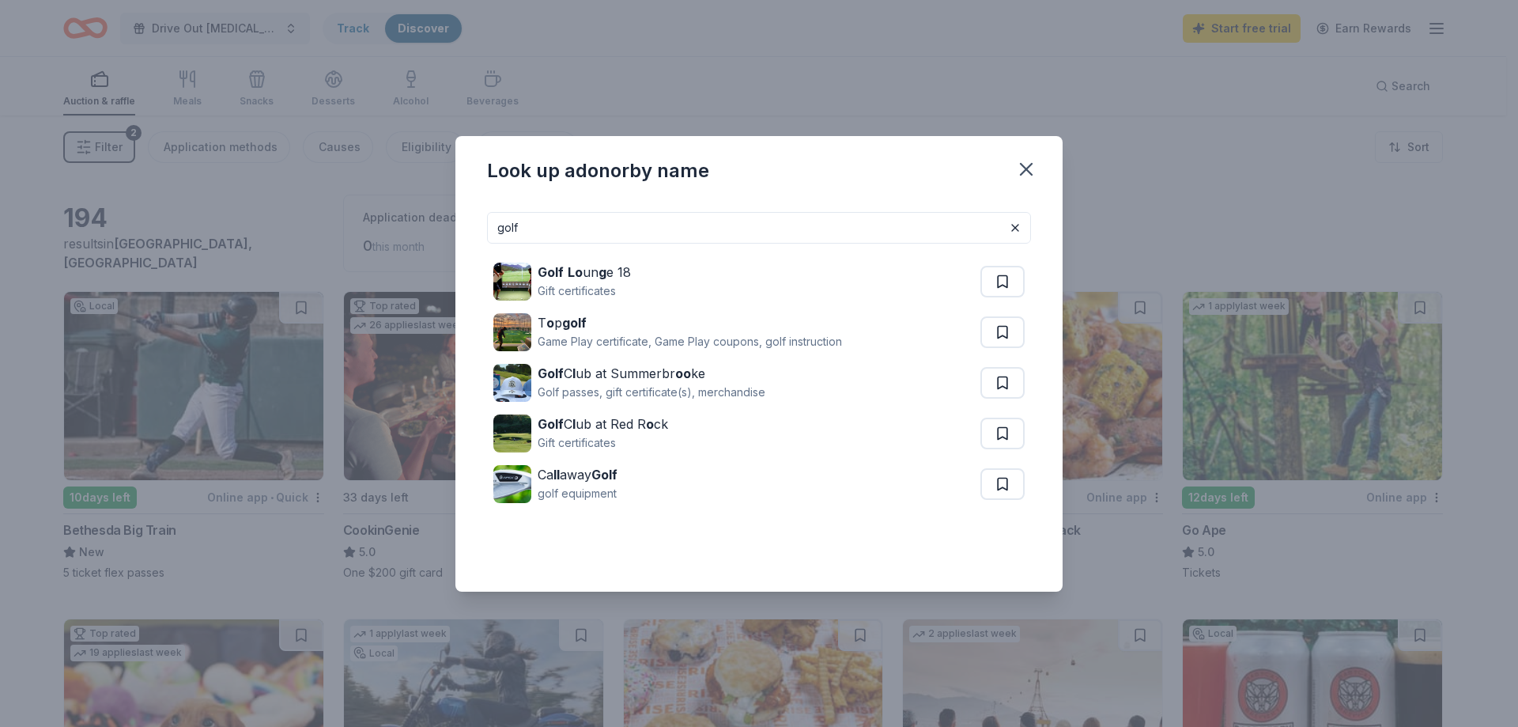 The width and height of the screenshot is (1518, 727). I want to click on div: T p, so click(689, 323).